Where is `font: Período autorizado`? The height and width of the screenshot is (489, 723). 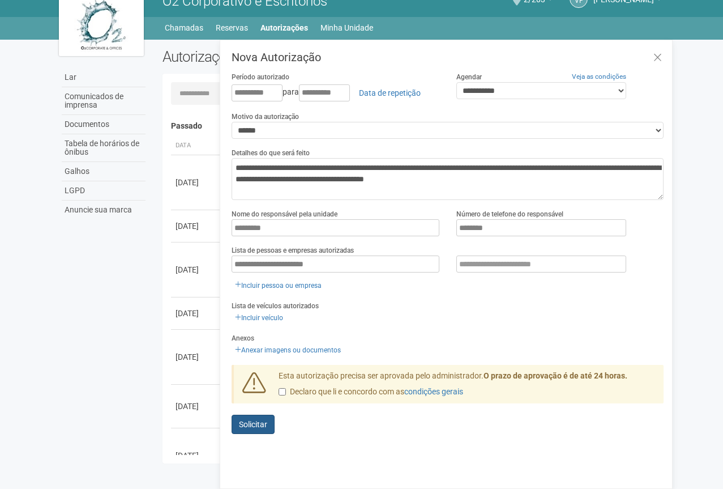
font: Período autorizado is located at coordinates (260, 77).